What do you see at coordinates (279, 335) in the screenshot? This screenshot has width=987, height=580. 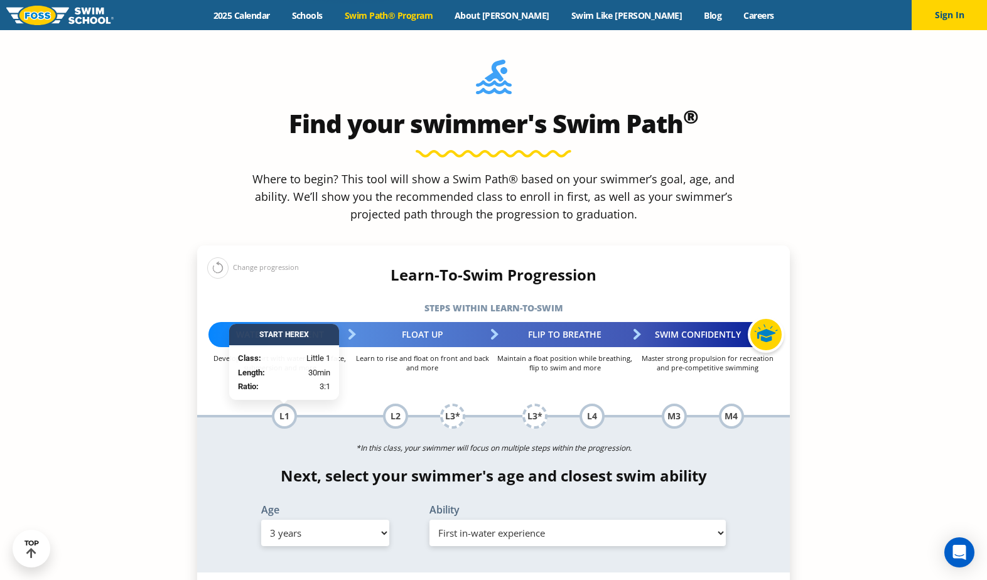 I see `div: Water Adjustment` at bounding box center [279, 335].